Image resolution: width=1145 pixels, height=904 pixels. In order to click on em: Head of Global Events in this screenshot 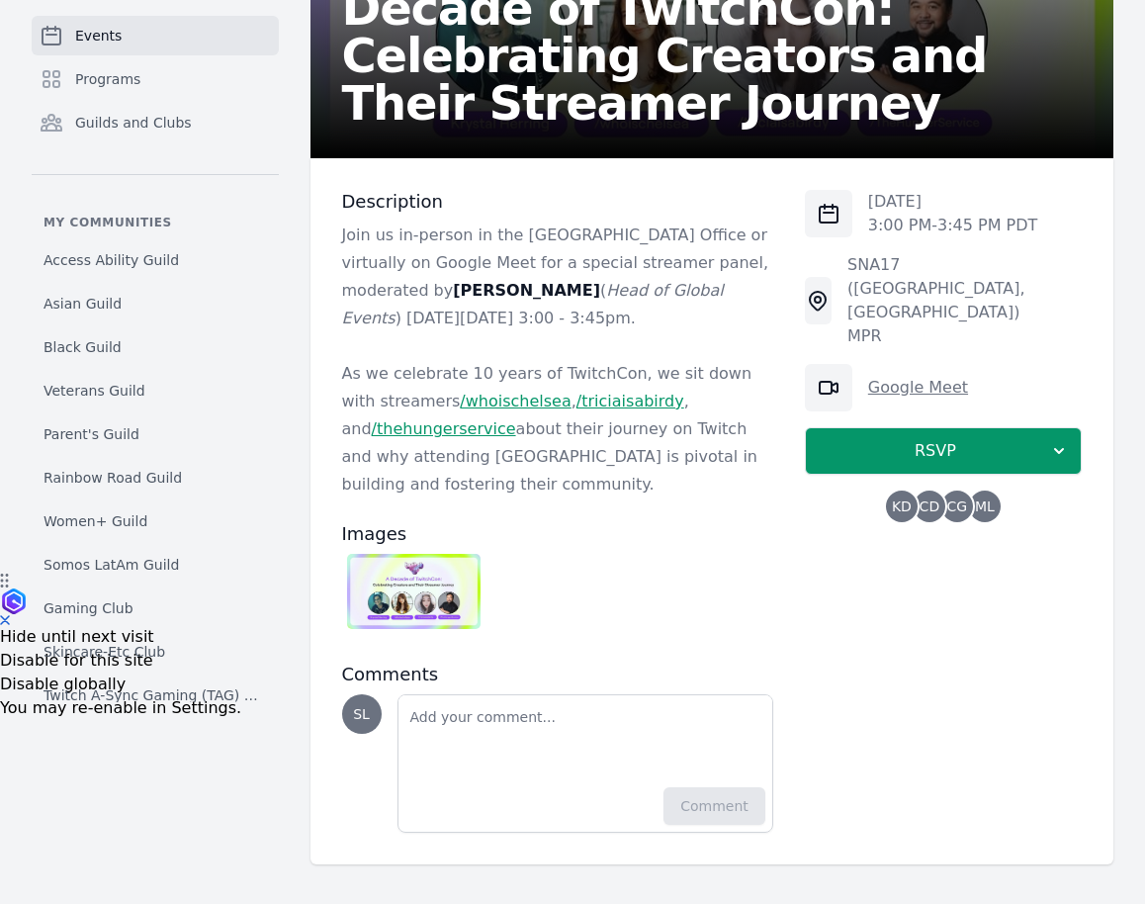, I will do `click(533, 304)`.